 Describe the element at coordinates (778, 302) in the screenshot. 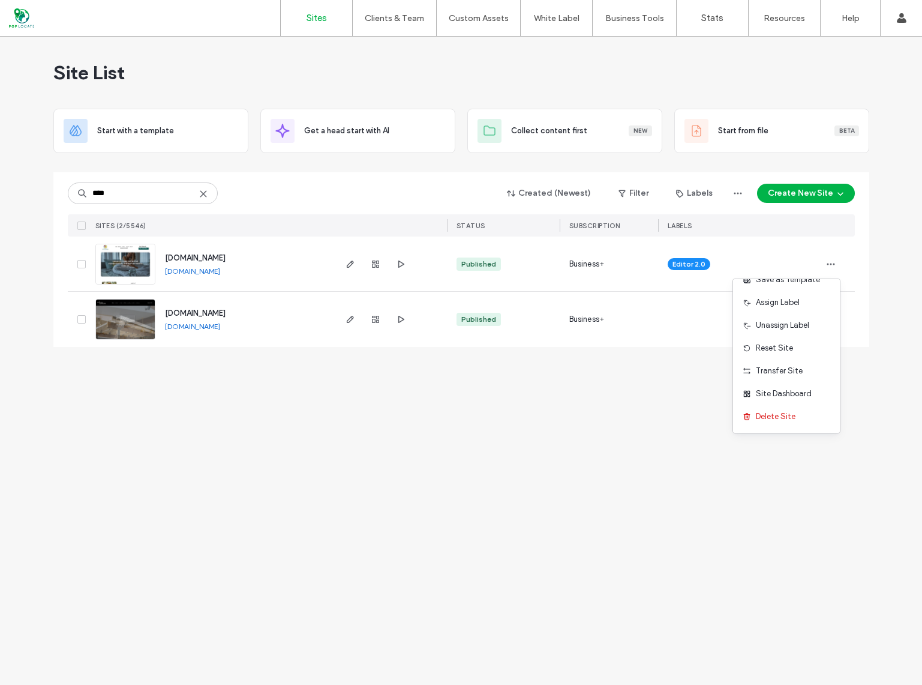

I see `span: Assign Label` at that location.